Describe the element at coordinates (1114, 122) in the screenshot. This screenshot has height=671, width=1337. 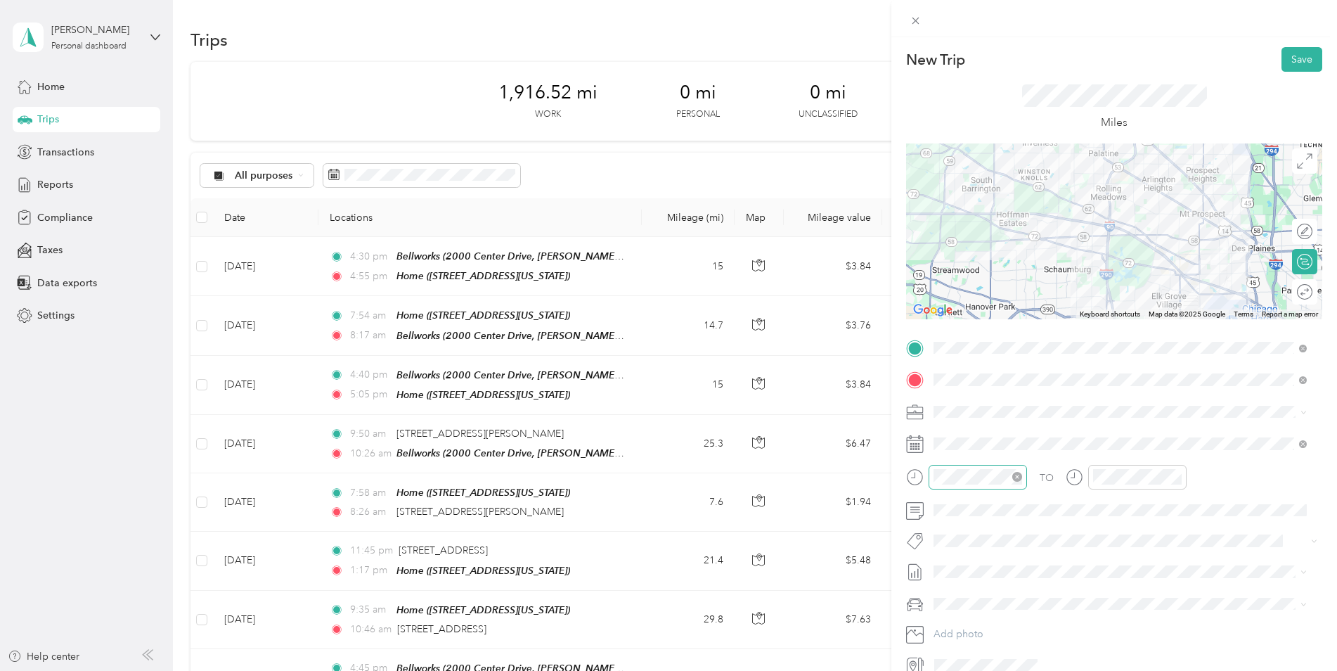
I see `p: Miles` at that location.